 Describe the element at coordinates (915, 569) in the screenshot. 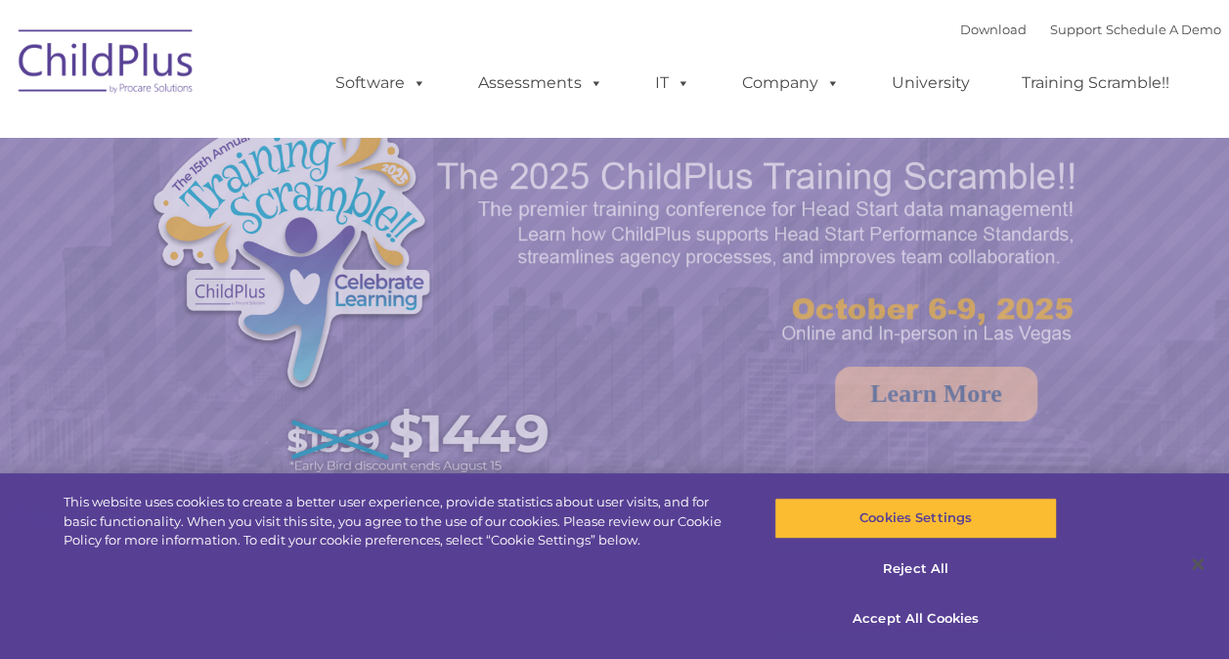

I see `button: Reject All` at that location.